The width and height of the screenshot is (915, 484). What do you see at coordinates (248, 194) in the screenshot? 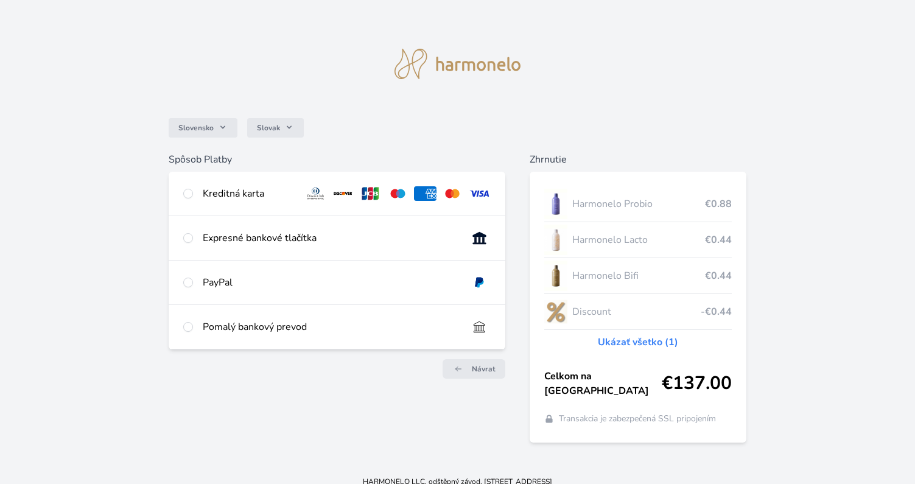
I see `div: Kreditná karta` at bounding box center [248, 194].